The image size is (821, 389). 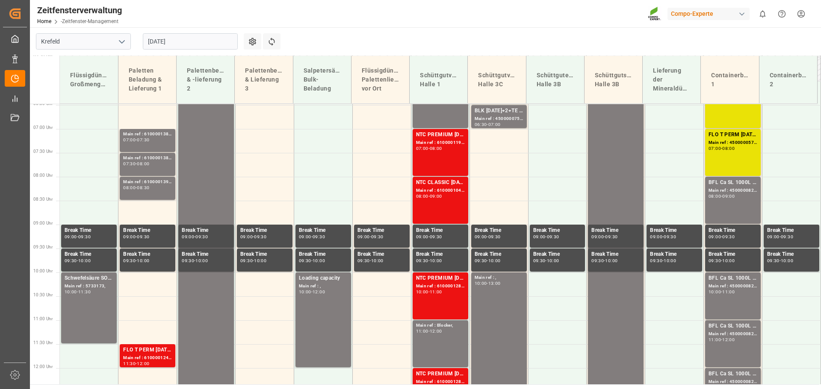 What do you see at coordinates (272, 79) in the screenshot?
I see `font: Palettenbeladung & Lieferung 3` at bounding box center [272, 79].